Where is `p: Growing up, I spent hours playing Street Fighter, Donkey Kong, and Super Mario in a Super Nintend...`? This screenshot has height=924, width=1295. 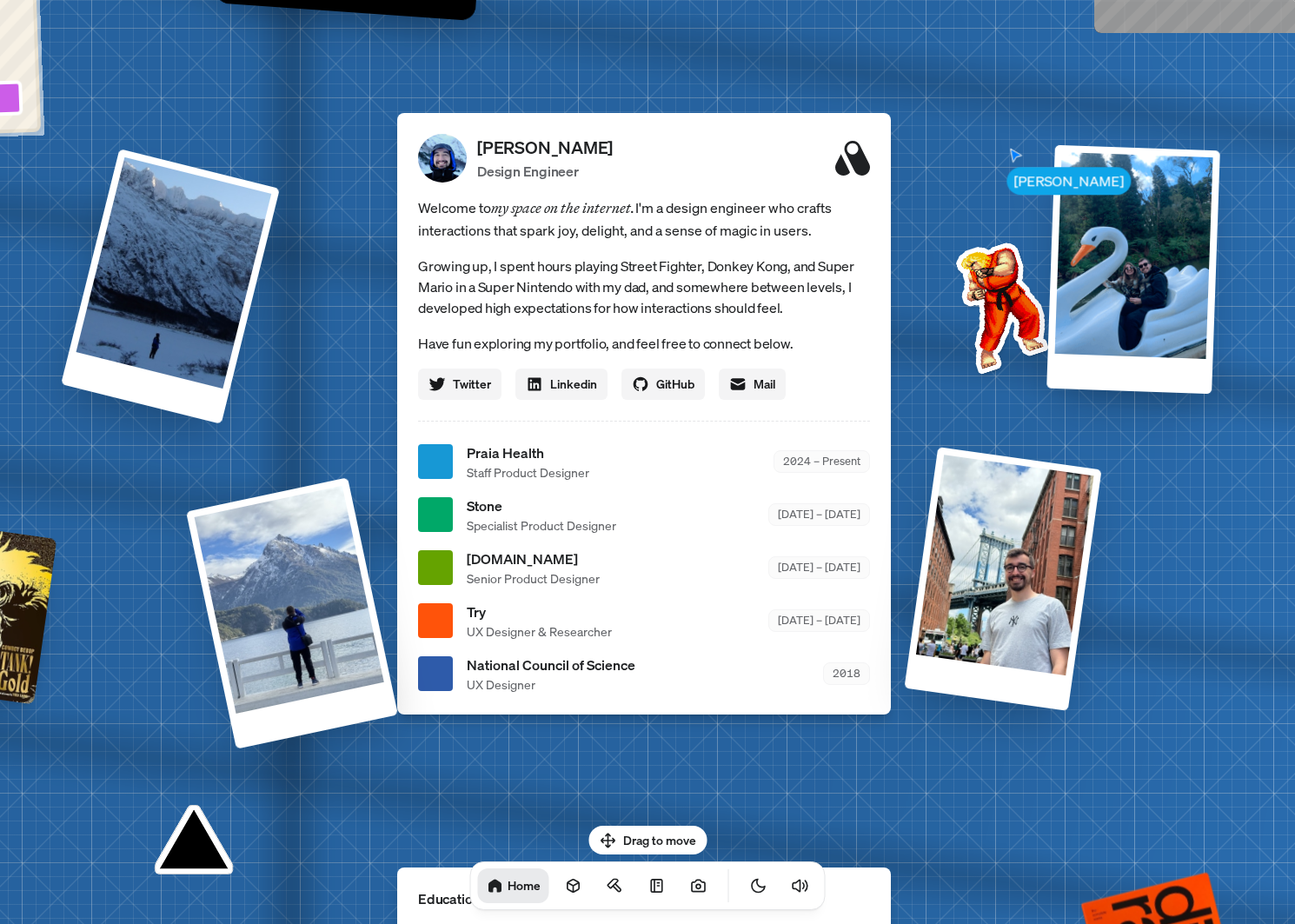 p: Growing up, I spent hours playing Street Fighter, Donkey Kong, and Super Mario in a Super Nintend... is located at coordinates (645, 287).